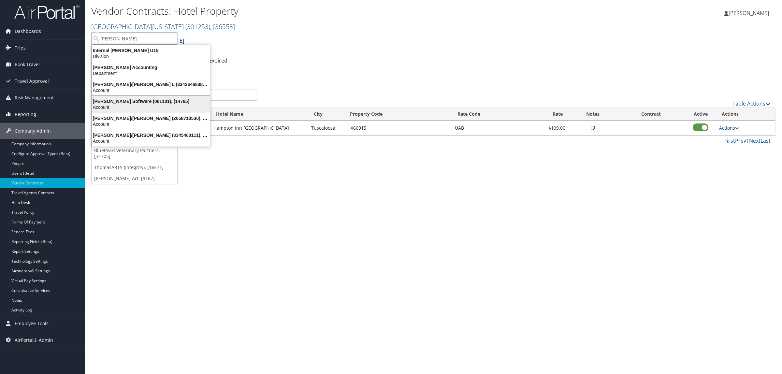 This screenshot has width=782, height=374. What do you see at coordinates (28, 31) in the screenshot?
I see `span: Dashboards` at bounding box center [28, 31].